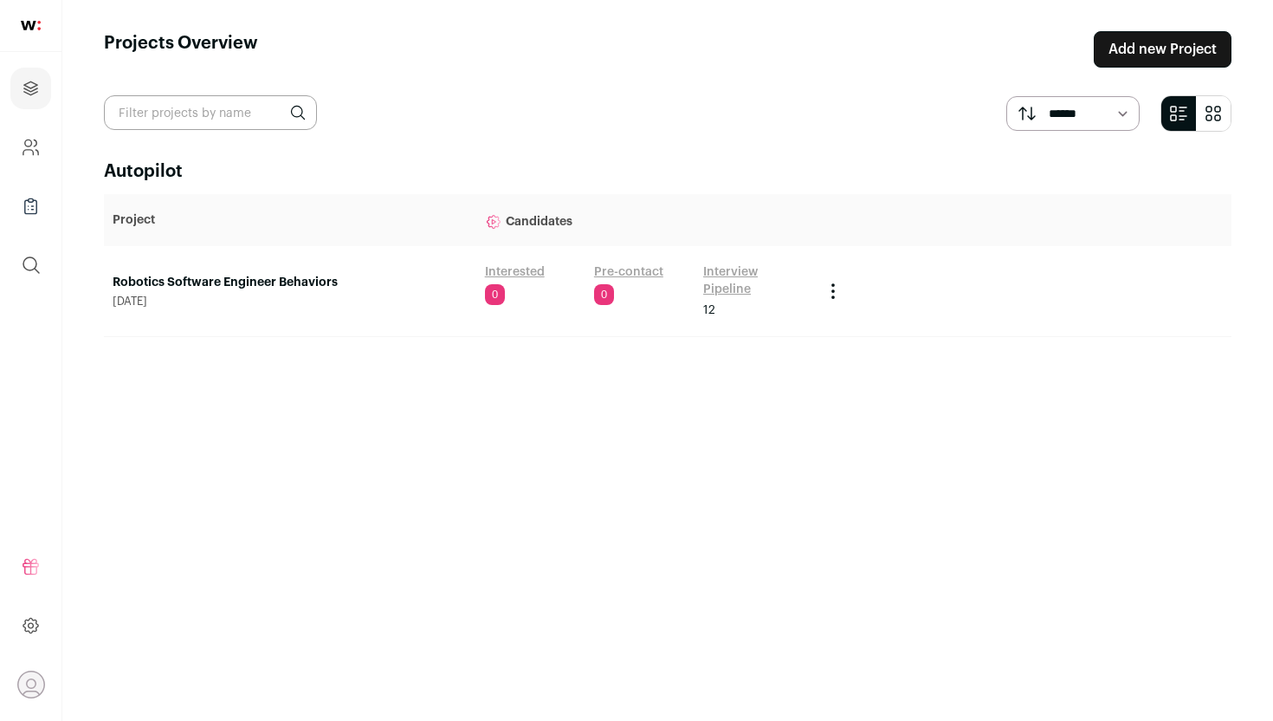 The height and width of the screenshot is (721, 1273). I want to click on p: Project, so click(290, 220).